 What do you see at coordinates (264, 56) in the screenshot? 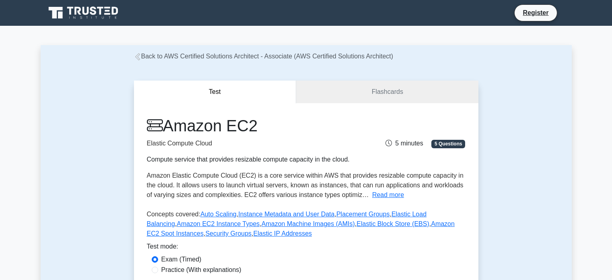
I see `a: Back to AWS Certified Solutions Architect - Associate (AWS Certified Solutions Architect)` at bounding box center [264, 56].